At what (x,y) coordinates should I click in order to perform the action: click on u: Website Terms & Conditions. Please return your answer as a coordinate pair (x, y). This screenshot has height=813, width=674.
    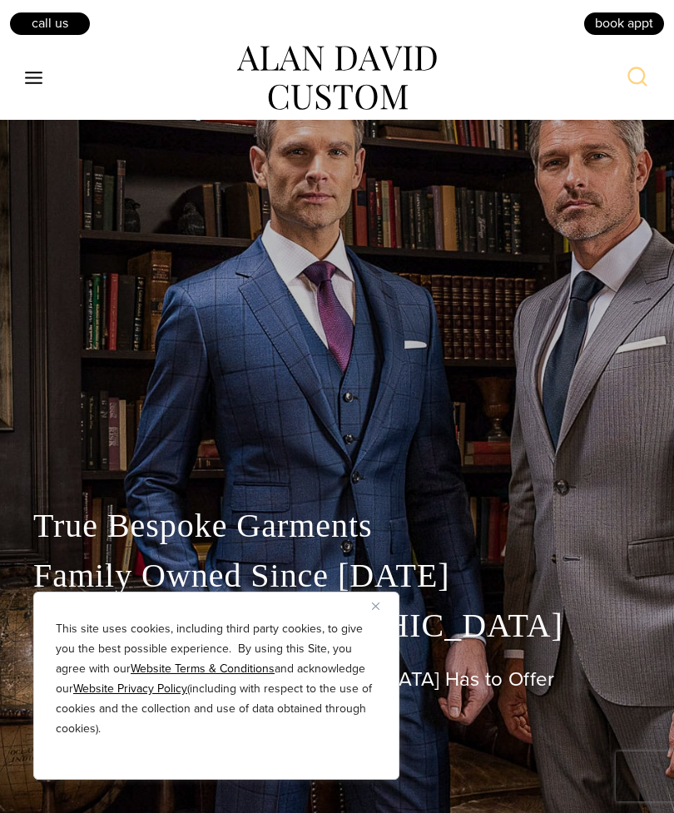
    Looking at the image, I should click on (202, 668).